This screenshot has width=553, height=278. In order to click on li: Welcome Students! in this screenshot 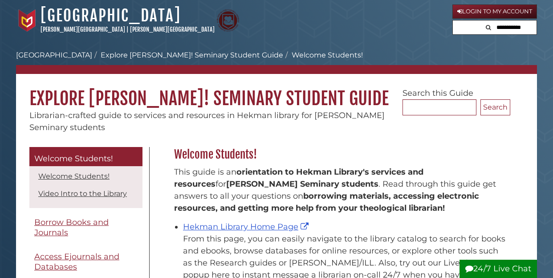, I will do `click(323, 55)`.